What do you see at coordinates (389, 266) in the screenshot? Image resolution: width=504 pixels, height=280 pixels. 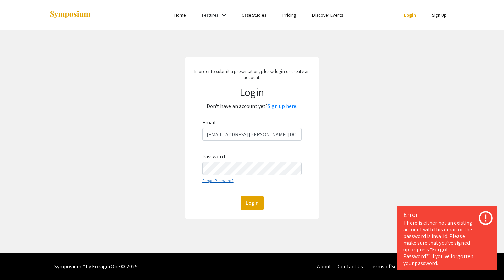 I see `a: Terms of Service` at bounding box center [389, 266].